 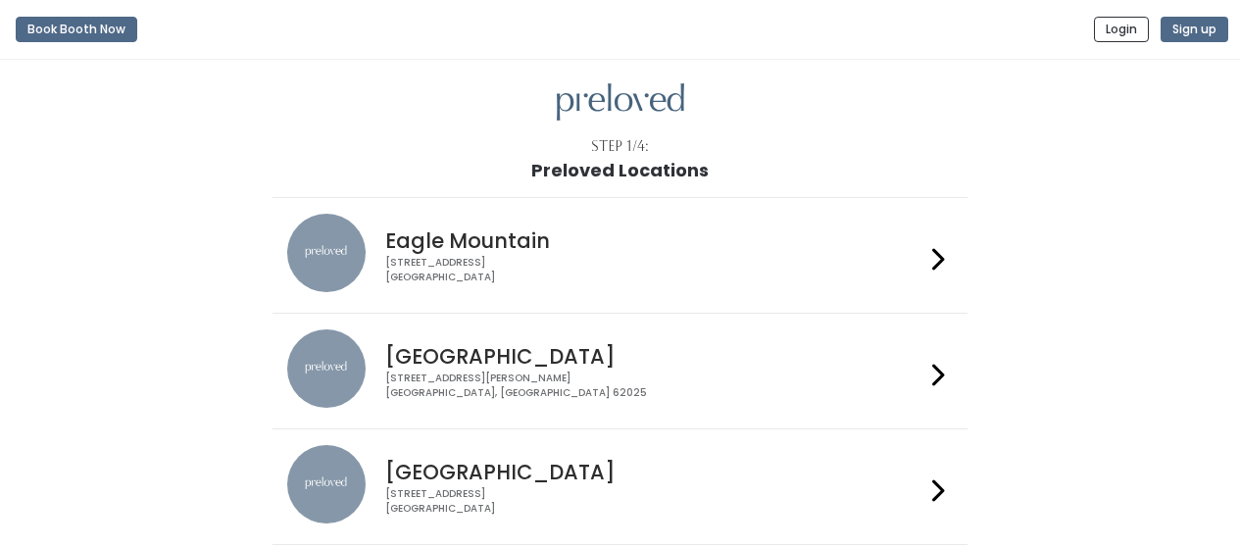 What do you see at coordinates (655, 240) in the screenshot?
I see `h4: Eagle Mountain` at bounding box center [655, 240].